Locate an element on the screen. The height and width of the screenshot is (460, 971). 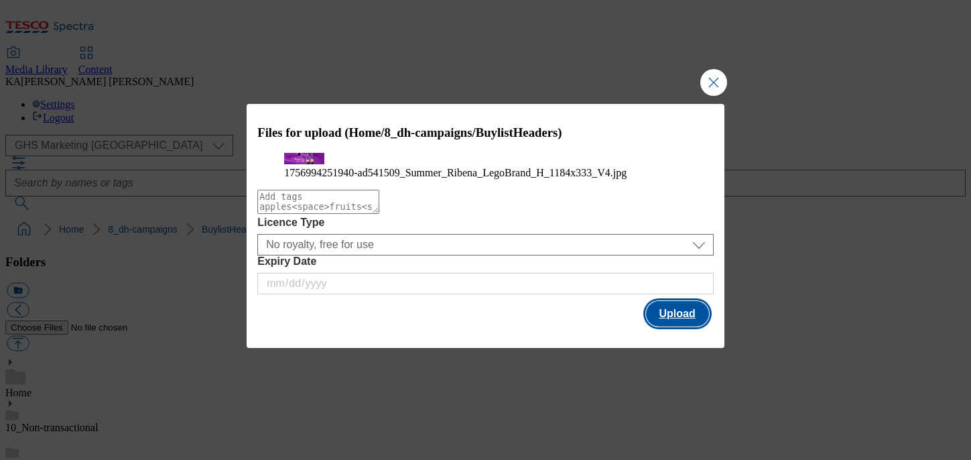
button: Close Modal is located at coordinates (714, 82).